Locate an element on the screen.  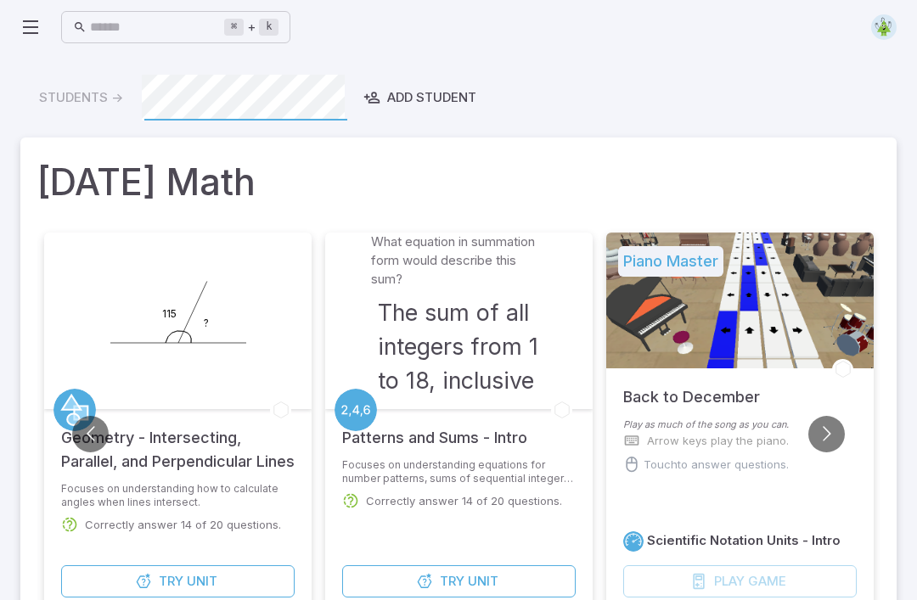
text: 115 is located at coordinates (169, 313).